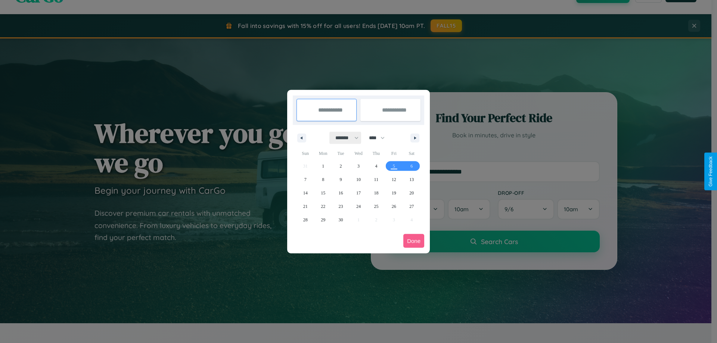 The image size is (717, 343). Describe the element at coordinates (340, 166) in the screenshot. I see `button: 2` at that location.